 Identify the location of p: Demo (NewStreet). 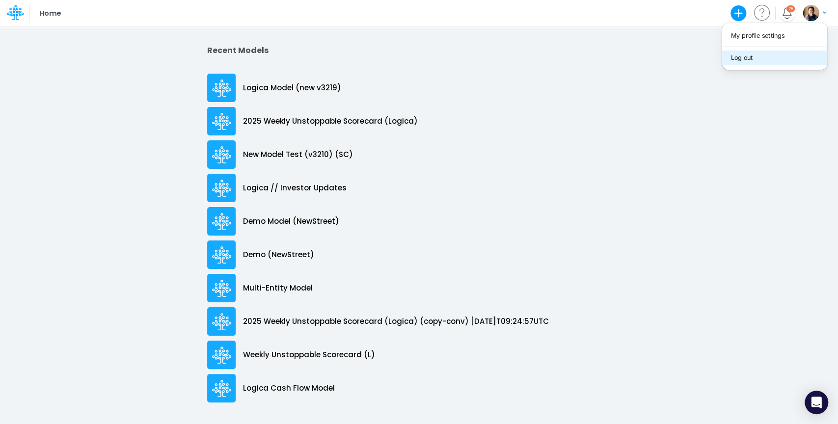
(278, 255).